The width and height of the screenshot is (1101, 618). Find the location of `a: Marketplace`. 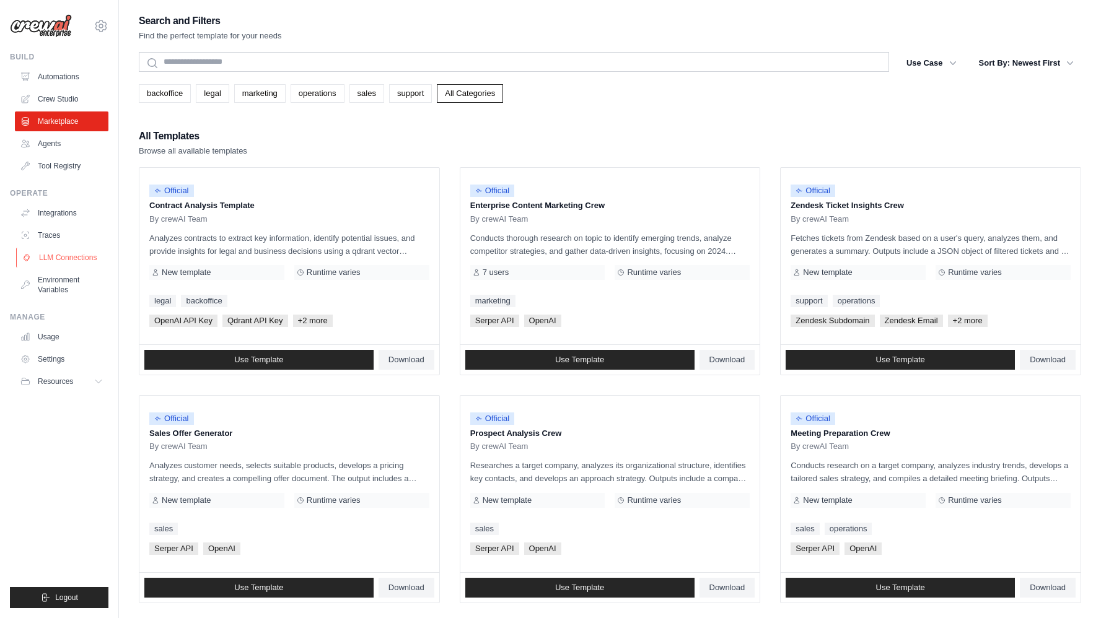

a: Marketplace is located at coordinates (61, 121).